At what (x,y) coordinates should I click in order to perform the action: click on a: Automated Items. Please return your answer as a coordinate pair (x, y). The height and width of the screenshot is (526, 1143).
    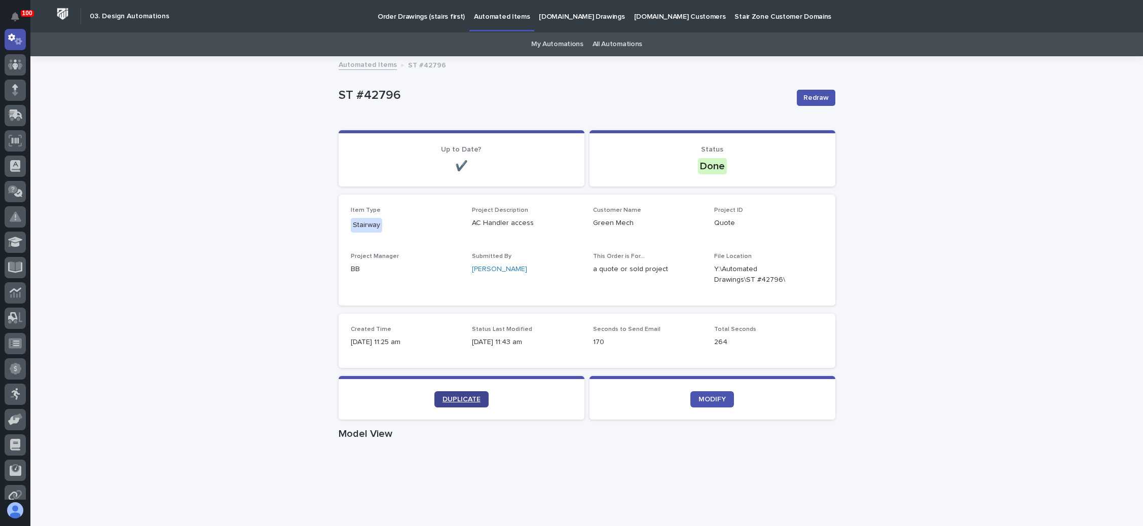
    Looking at the image, I should click on (368, 64).